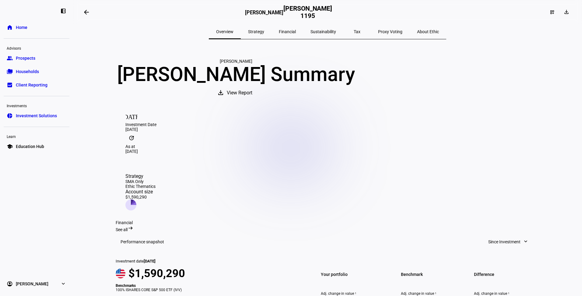 Image resolution: width=582 pixels, height=296 pixels. Describe the element at coordinates (10, 27) in the screenshot. I see `eth-mat-symbol: home` at that location.